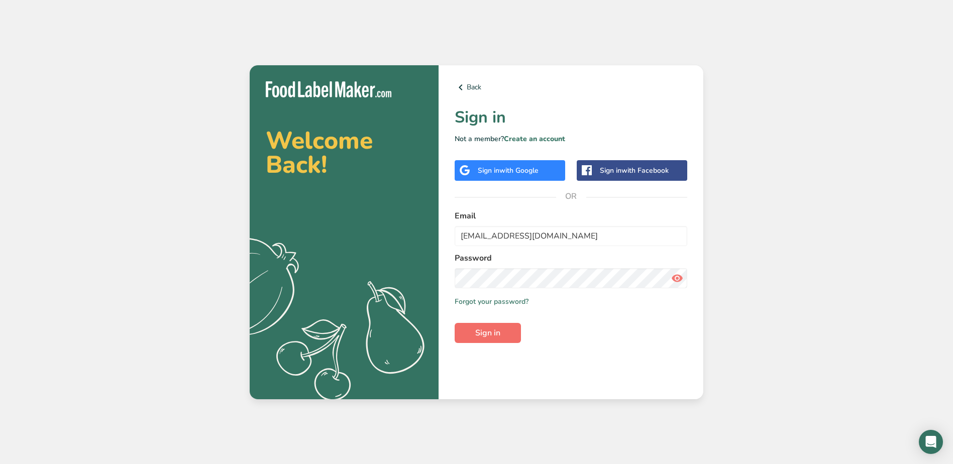 Image resolution: width=953 pixels, height=464 pixels. What do you see at coordinates (571, 196) in the screenshot?
I see `span: OR` at bounding box center [571, 196].